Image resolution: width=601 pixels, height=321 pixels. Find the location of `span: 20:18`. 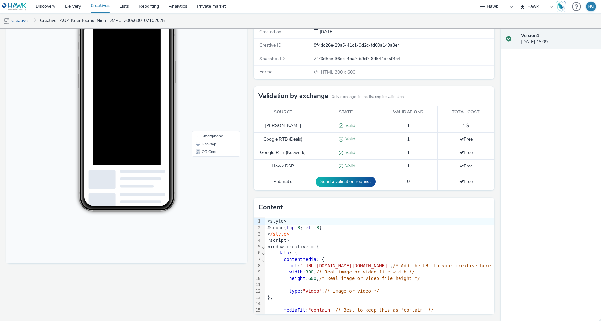

span: 20:18 is located at coordinates (88, 27).